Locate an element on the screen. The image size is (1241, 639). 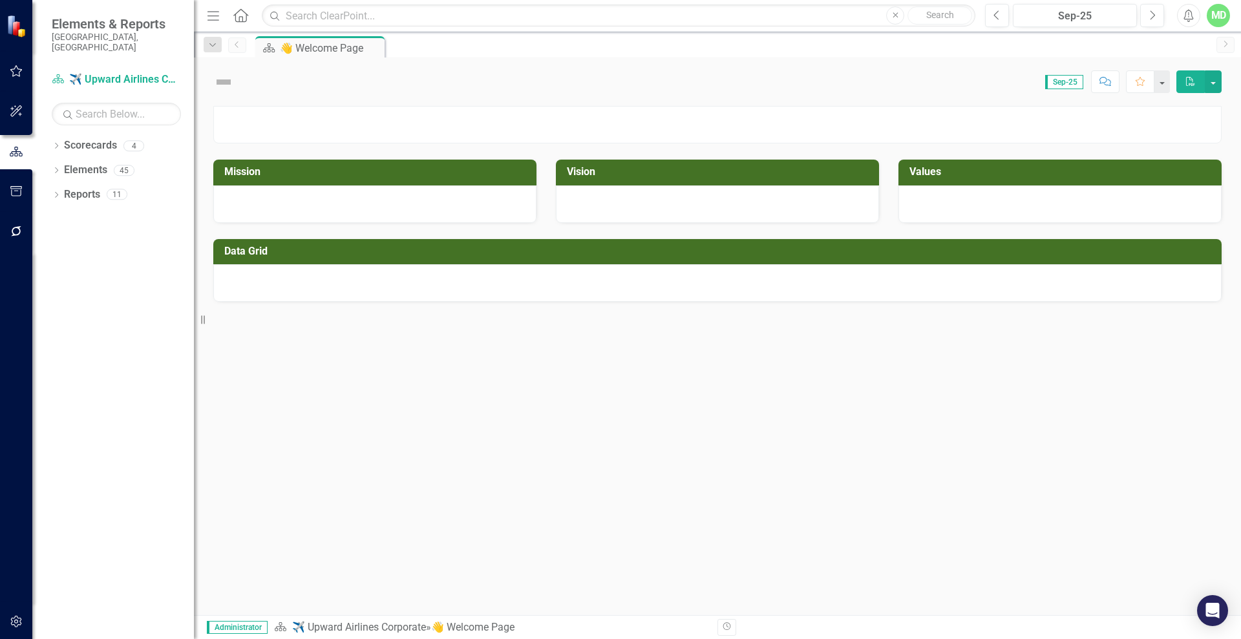
input: Search ClearPoint... is located at coordinates (618, 16).